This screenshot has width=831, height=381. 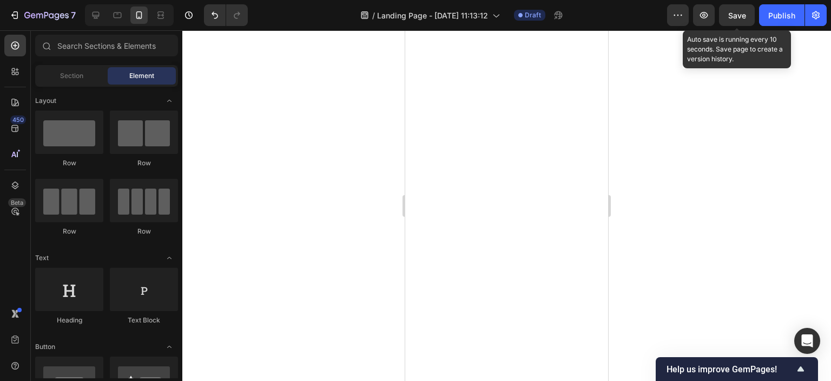 I want to click on button: Show survey - Help us improve GemPages!, so click(x=737, y=369).